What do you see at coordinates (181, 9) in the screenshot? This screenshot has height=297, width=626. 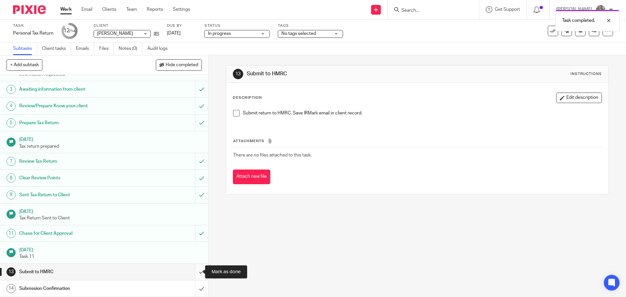 I see `a: Settings` at bounding box center [181, 9].